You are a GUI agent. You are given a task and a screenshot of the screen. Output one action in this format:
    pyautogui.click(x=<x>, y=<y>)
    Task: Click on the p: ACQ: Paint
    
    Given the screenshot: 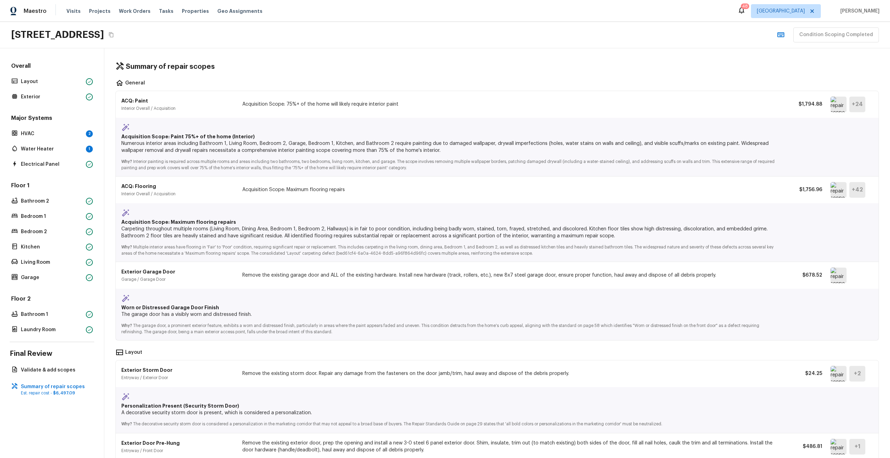 What is the action you would take?
    pyautogui.click(x=178, y=101)
    